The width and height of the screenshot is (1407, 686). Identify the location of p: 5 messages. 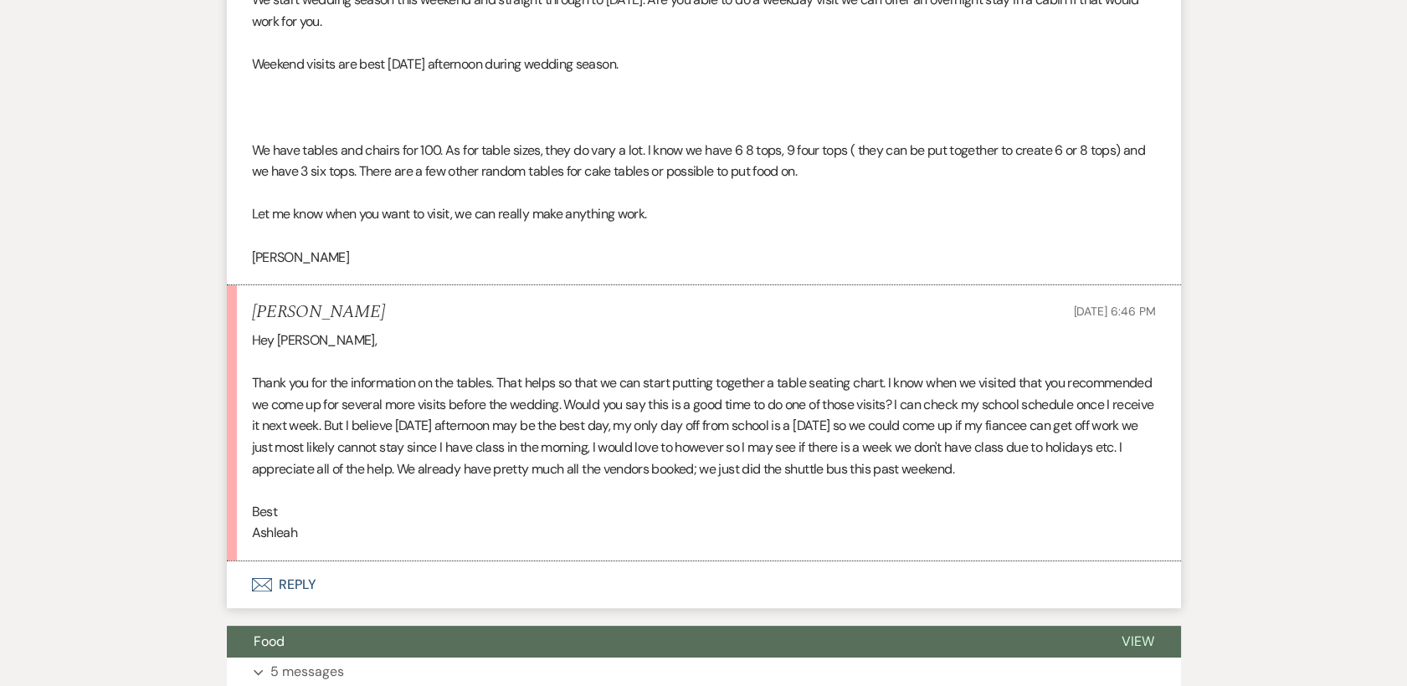
(307, 672).